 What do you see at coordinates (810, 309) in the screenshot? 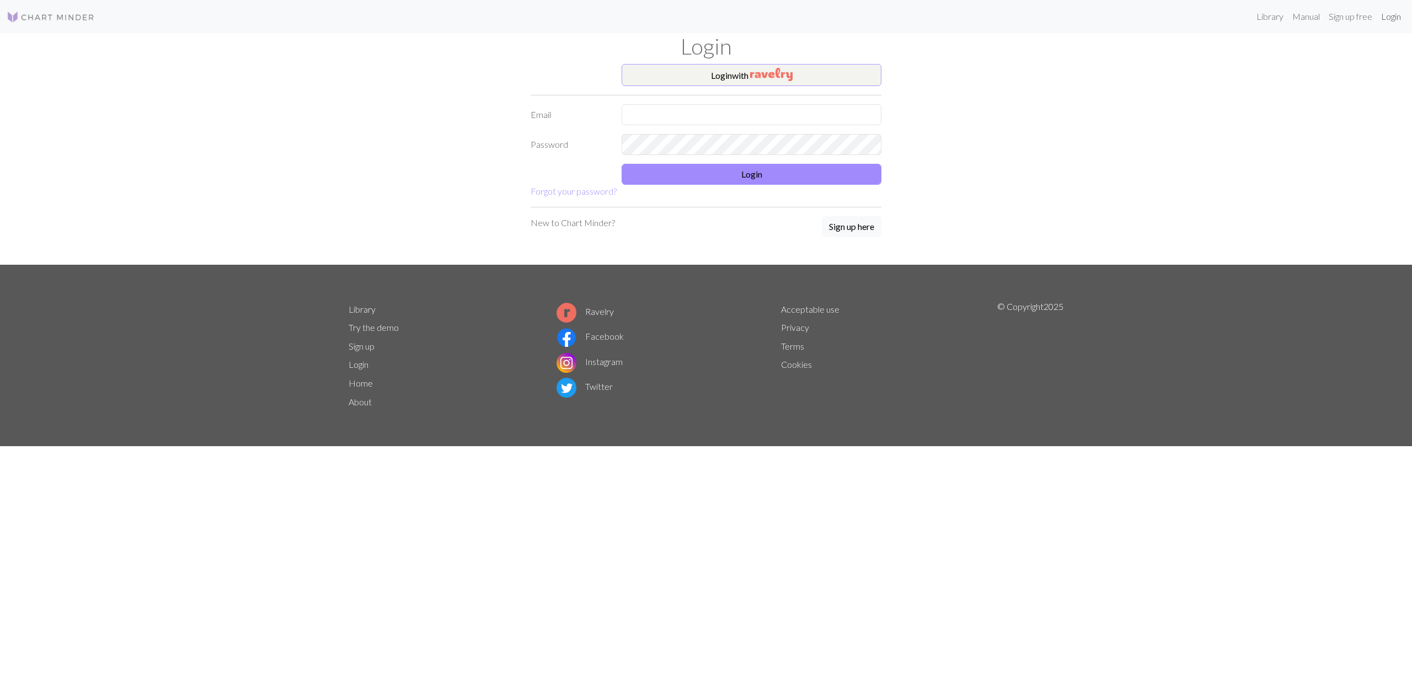
I see `a: Acceptable use` at bounding box center [810, 309].